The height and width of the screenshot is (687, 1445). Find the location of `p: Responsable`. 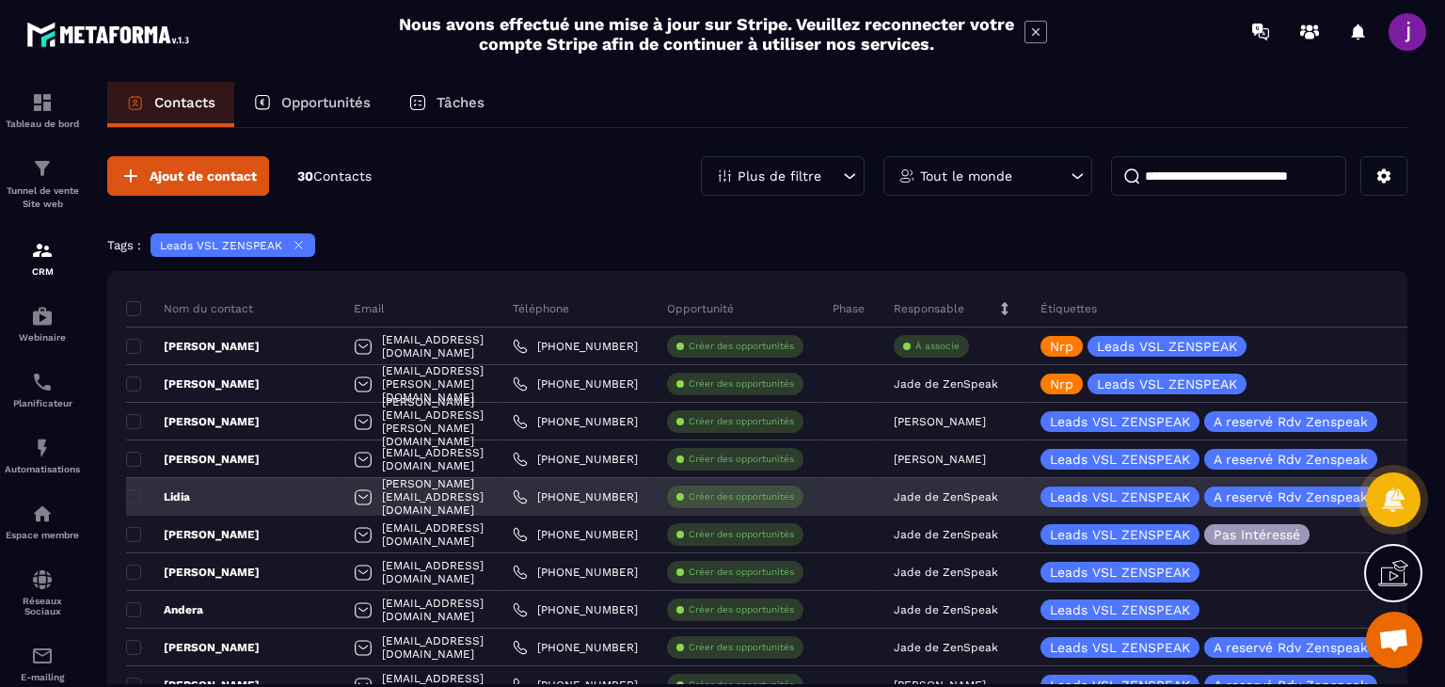

p: Responsable is located at coordinates (928, 308).